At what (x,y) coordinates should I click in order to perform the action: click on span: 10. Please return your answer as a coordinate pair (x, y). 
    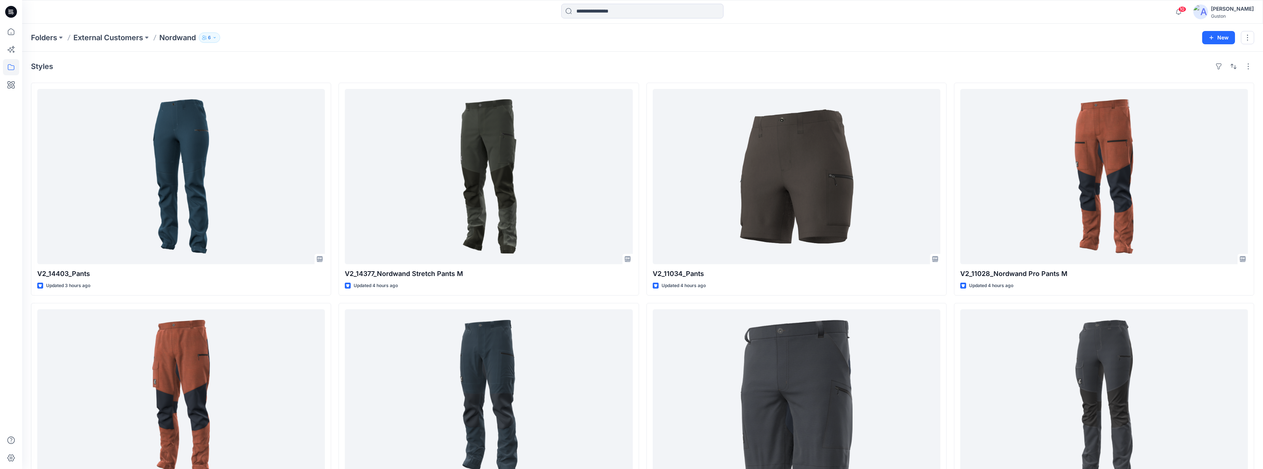
    Looking at the image, I should click on (1182, 9).